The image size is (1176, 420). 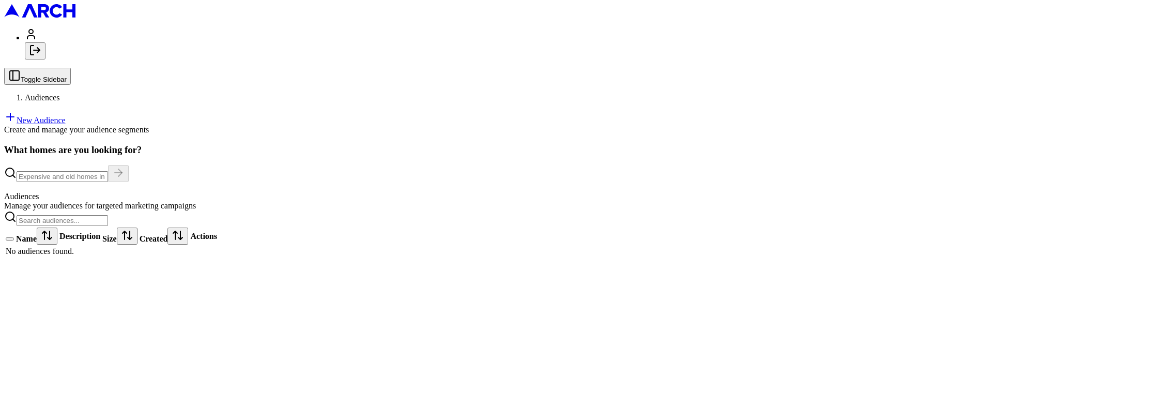 What do you see at coordinates (111, 251) in the screenshot?
I see `td: No audiences found.` at bounding box center [111, 251].